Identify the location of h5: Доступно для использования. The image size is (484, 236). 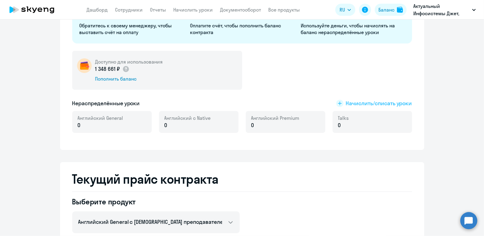
(129, 62).